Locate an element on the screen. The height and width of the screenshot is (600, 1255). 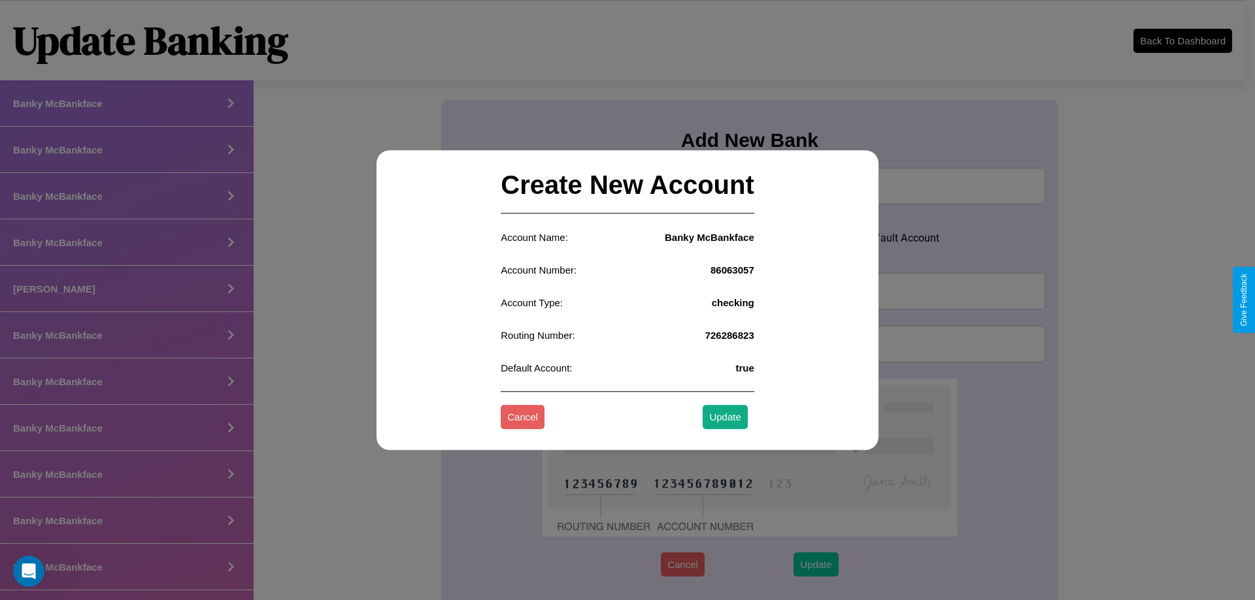
h2: Create New Account is located at coordinates (627, 186).